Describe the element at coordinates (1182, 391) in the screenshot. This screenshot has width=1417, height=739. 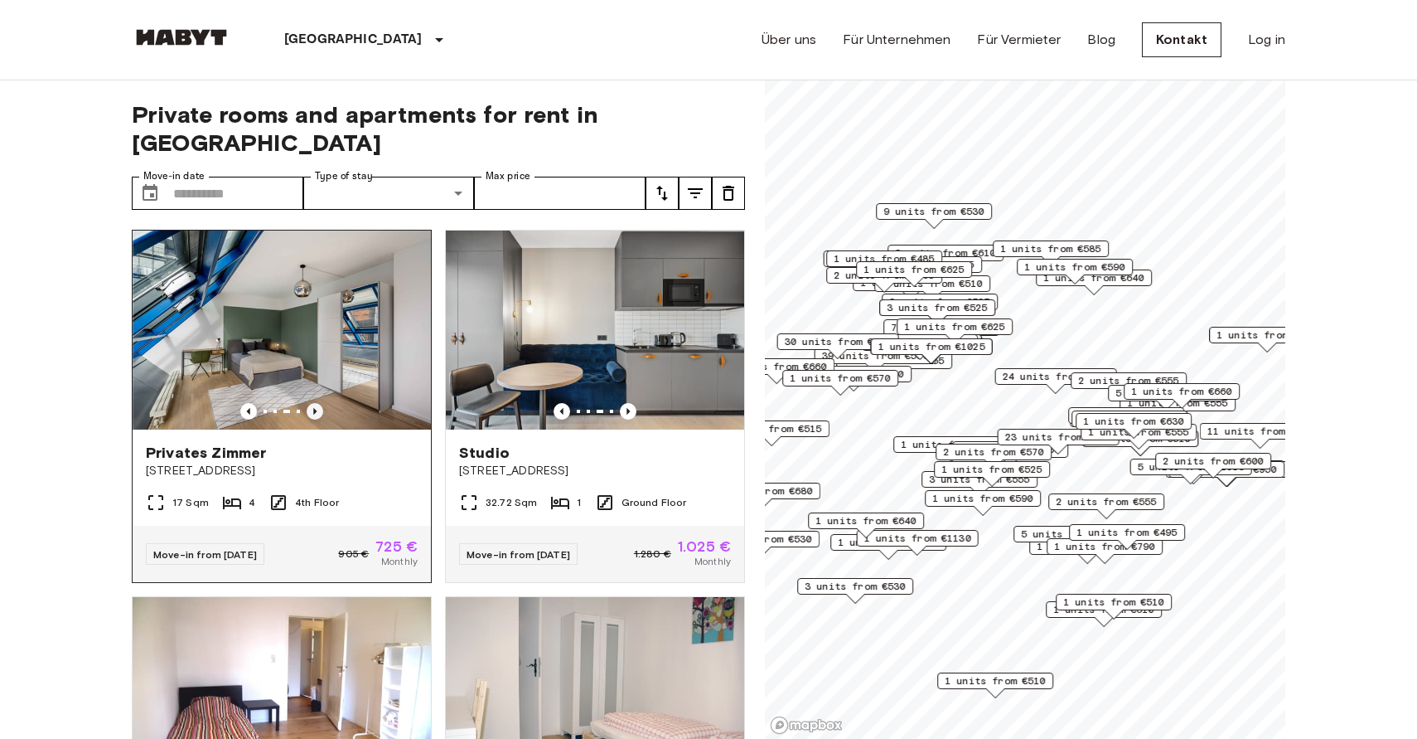
I see `span: 1 units from €660` at that location.